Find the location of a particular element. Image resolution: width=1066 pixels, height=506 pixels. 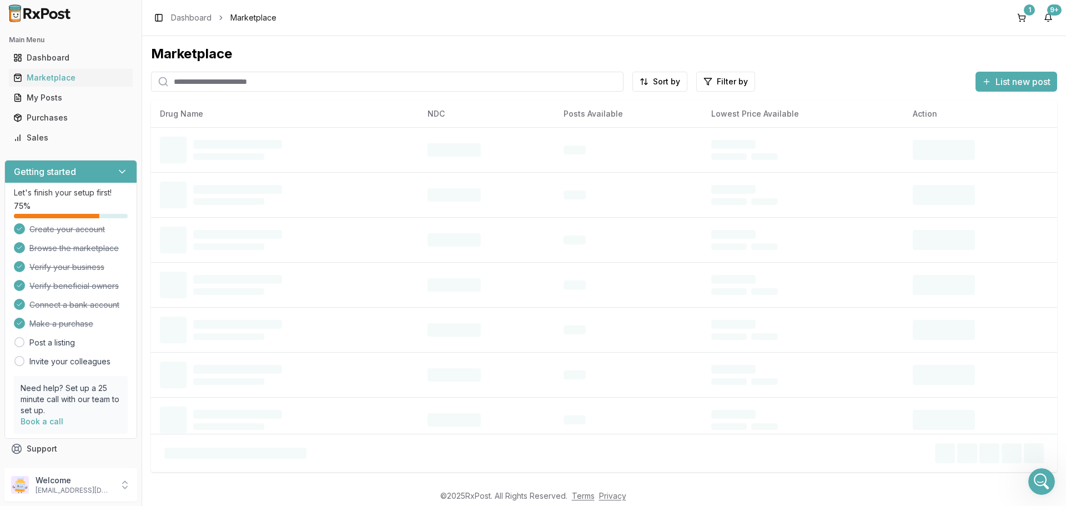

h3: Getting started is located at coordinates (45, 172).